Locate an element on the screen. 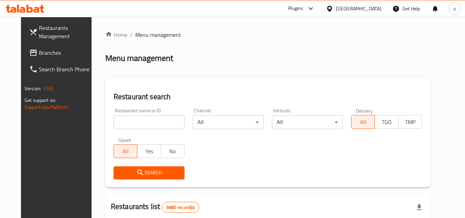 The image size is (465, 218). a: Branches is located at coordinates (61, 53).